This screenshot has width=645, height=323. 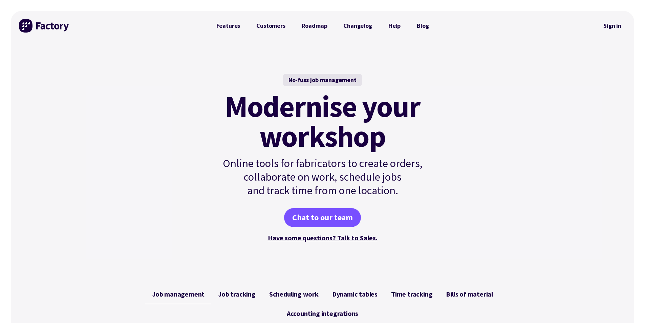 I want to click on a: Blog, so click(x=422, y=26).